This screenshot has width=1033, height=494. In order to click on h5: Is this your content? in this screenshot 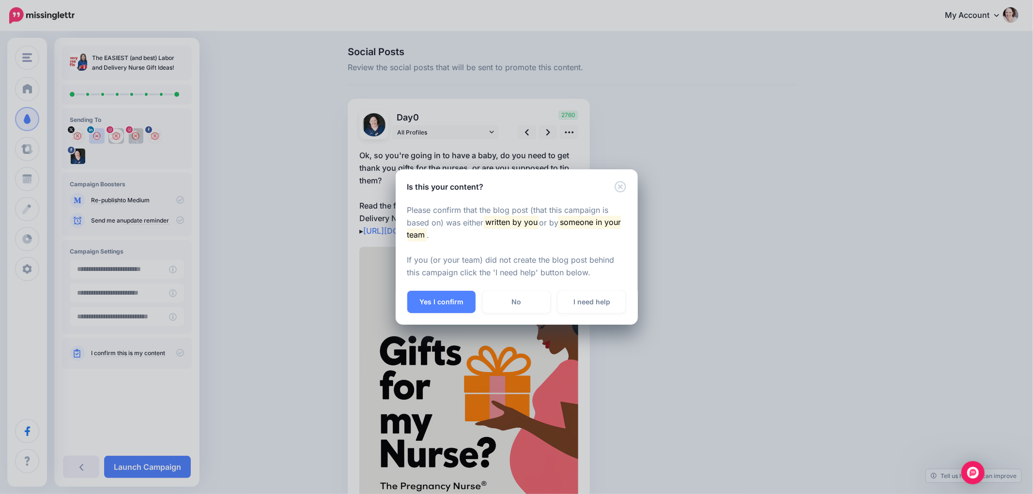, I will do `click(445, 187)`.